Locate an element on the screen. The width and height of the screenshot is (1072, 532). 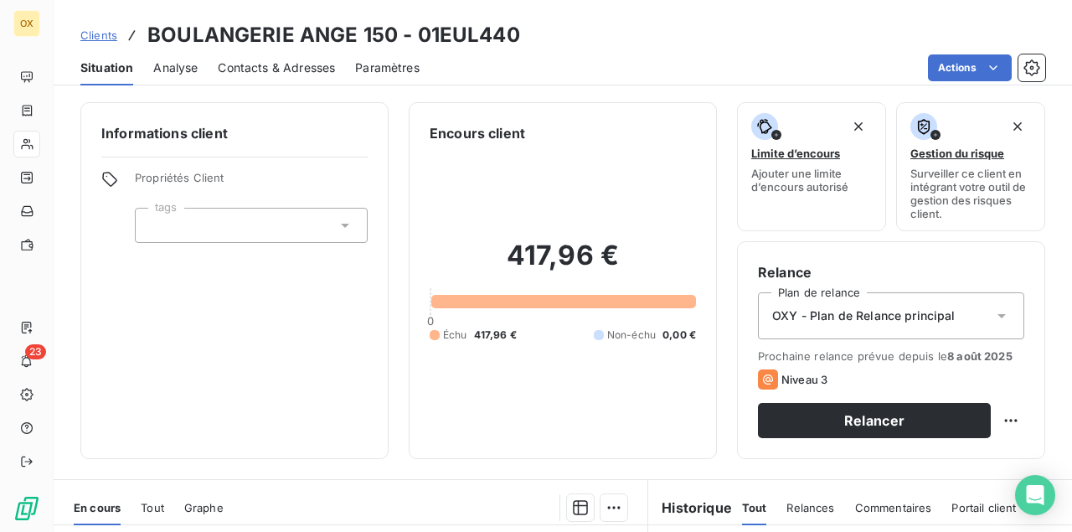
h6: Relance is located at coordinates (891, 272).